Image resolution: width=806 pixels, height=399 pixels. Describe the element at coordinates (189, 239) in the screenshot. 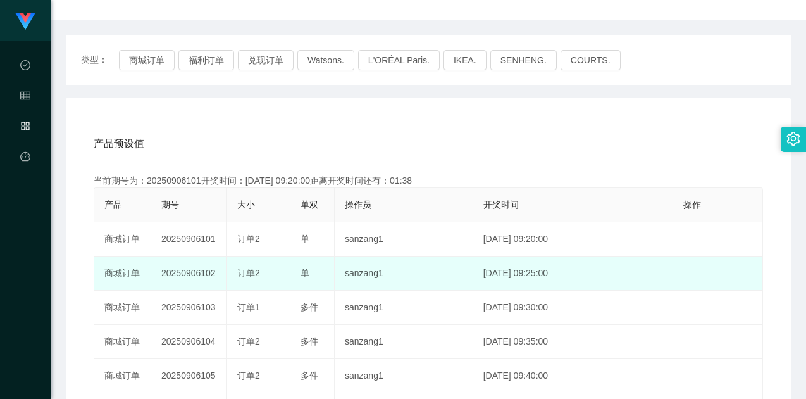

I see `td: 20250906101` at that location.